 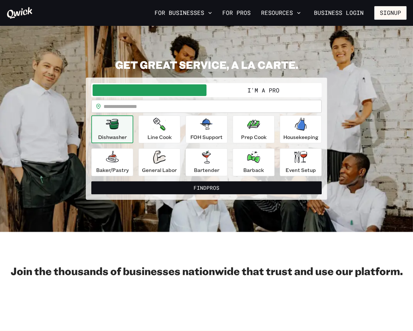 I want to click on button: Housekeeping, so click(x=301, y=129).